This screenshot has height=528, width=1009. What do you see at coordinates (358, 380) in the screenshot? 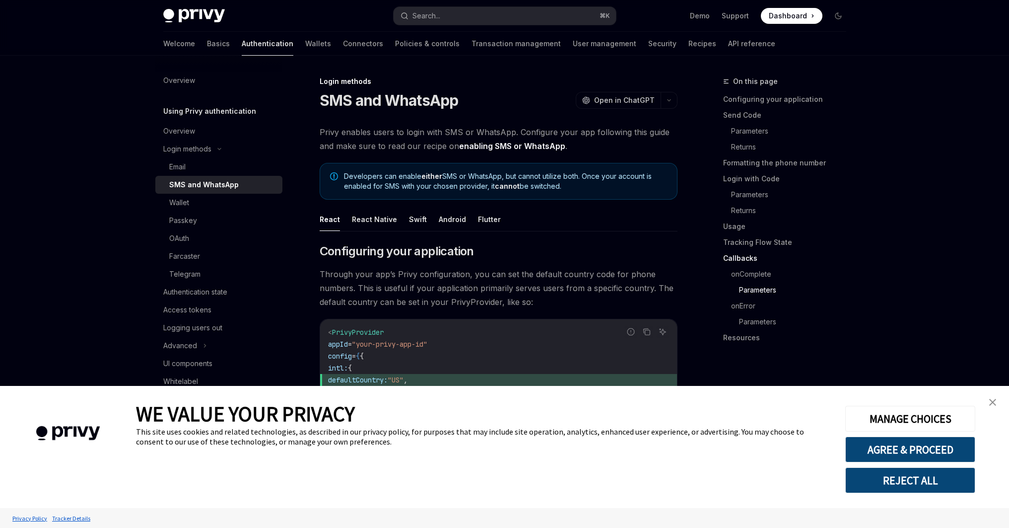
I see `span: defaultCountry:` at bounding box center [358, 380].